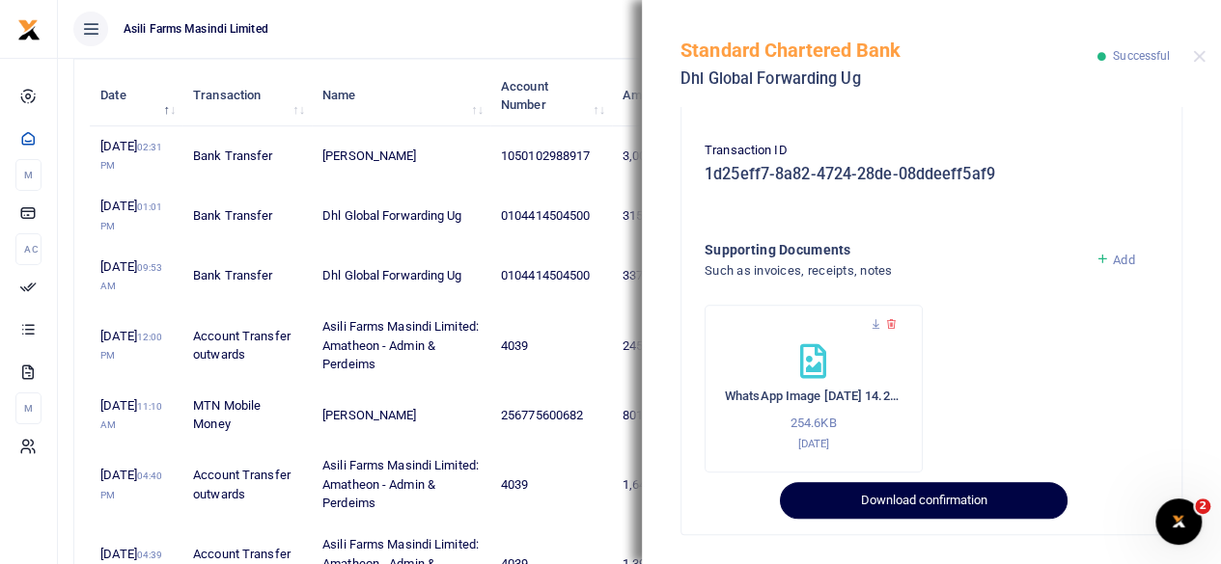  Describe the element at coordinates (400, 96) in the screenshot. I see `th: Name: activate to sort column ascending` at that location.